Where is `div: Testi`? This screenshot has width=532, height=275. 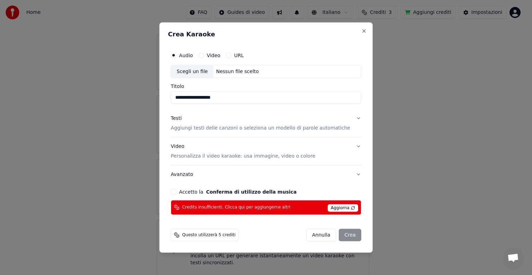
div: Testi is located at coordinates (176, 118).